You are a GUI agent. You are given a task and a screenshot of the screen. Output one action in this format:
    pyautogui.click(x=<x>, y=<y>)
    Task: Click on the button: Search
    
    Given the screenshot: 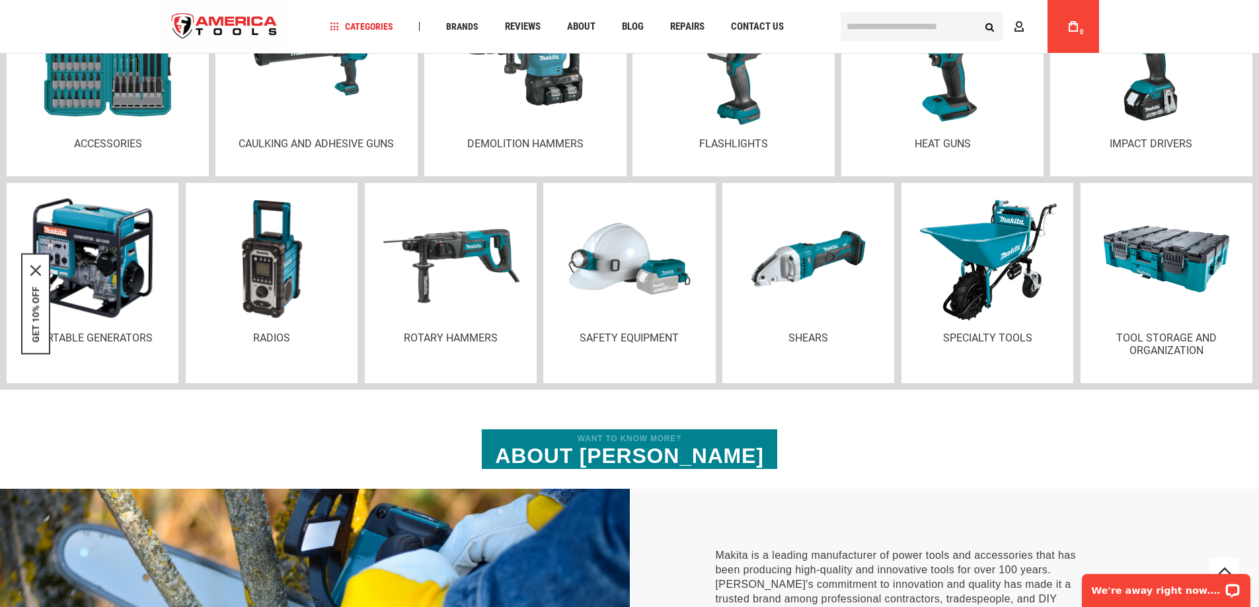 What is the action you would take?
    pyautogui.click(x=990, y=26)
    